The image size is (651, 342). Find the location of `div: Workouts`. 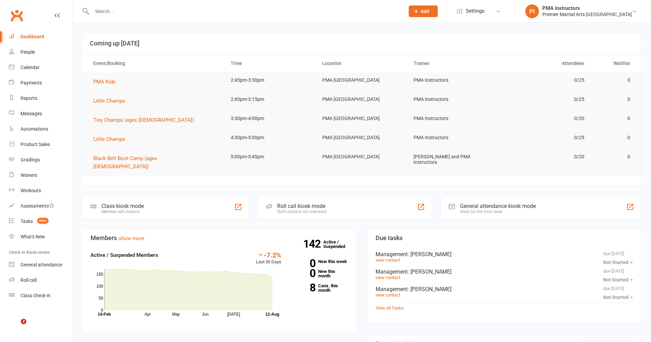

div: Workouts is located at coordinates (31, 190).